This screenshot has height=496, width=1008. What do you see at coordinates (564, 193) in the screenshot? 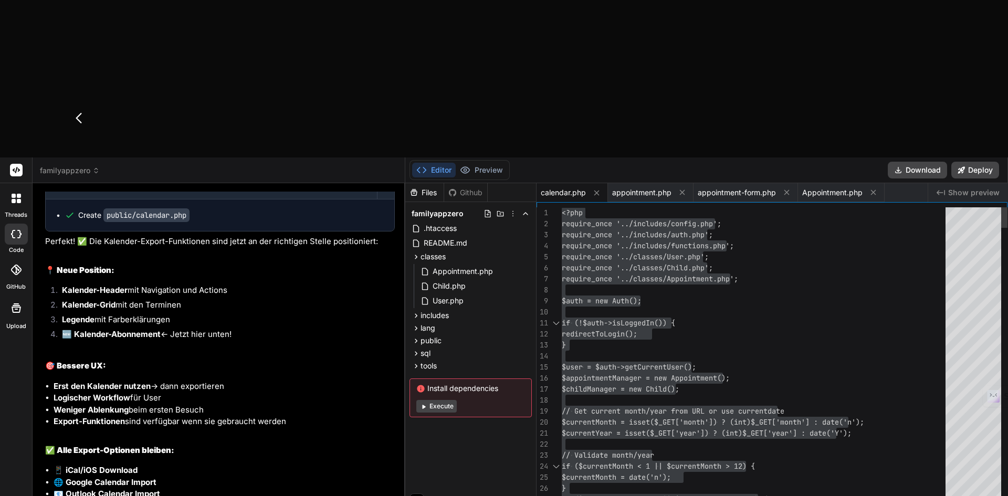
I see `span: calendar.php` at bounding box center [564, 193].